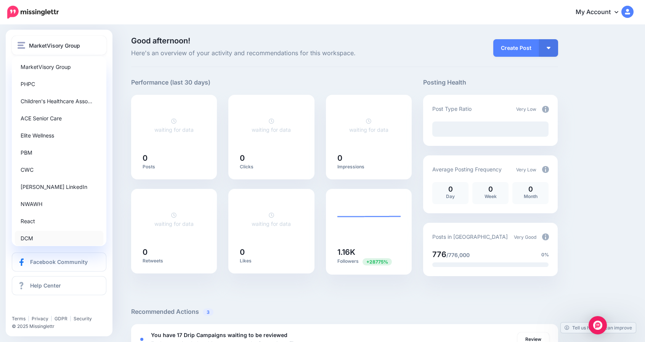 Image resolution: width=645 pixels, height=342 pixels. I want to click on span: 0%, so click(545, 255).